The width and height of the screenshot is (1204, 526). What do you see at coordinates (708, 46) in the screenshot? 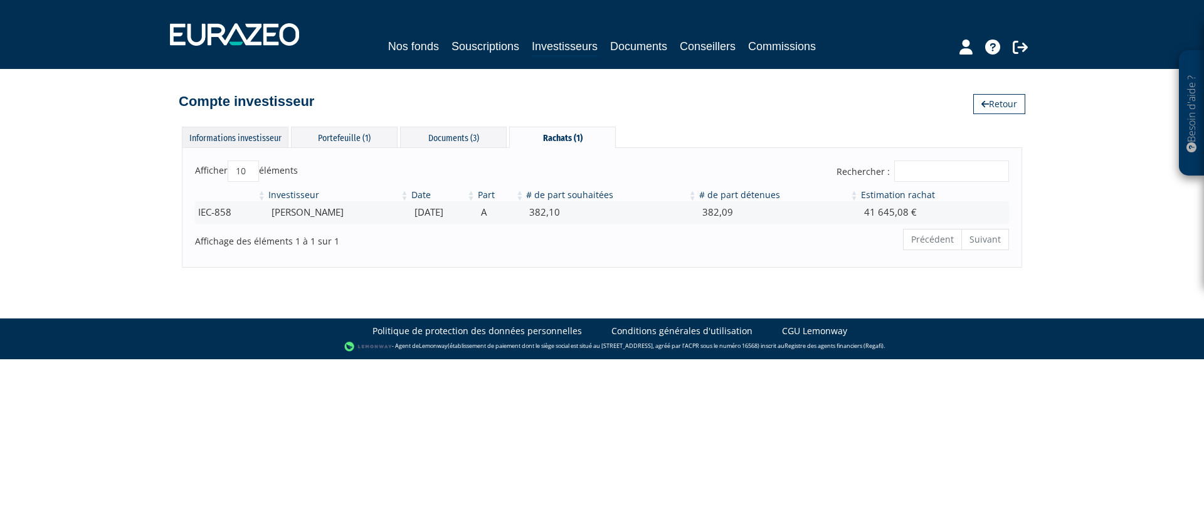
I see `a: Conseillers` at bounding box center [708, 46].